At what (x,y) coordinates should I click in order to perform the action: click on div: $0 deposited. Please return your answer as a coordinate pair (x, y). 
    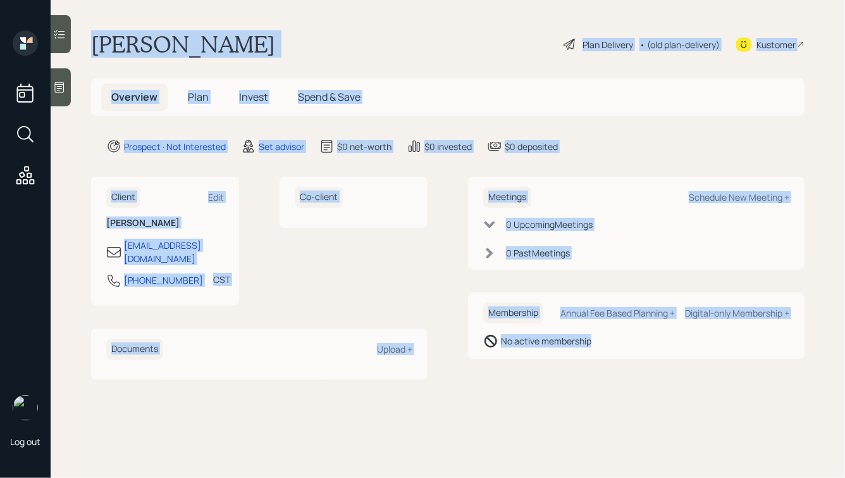
    Looking at the image, I should click on (532, 146).